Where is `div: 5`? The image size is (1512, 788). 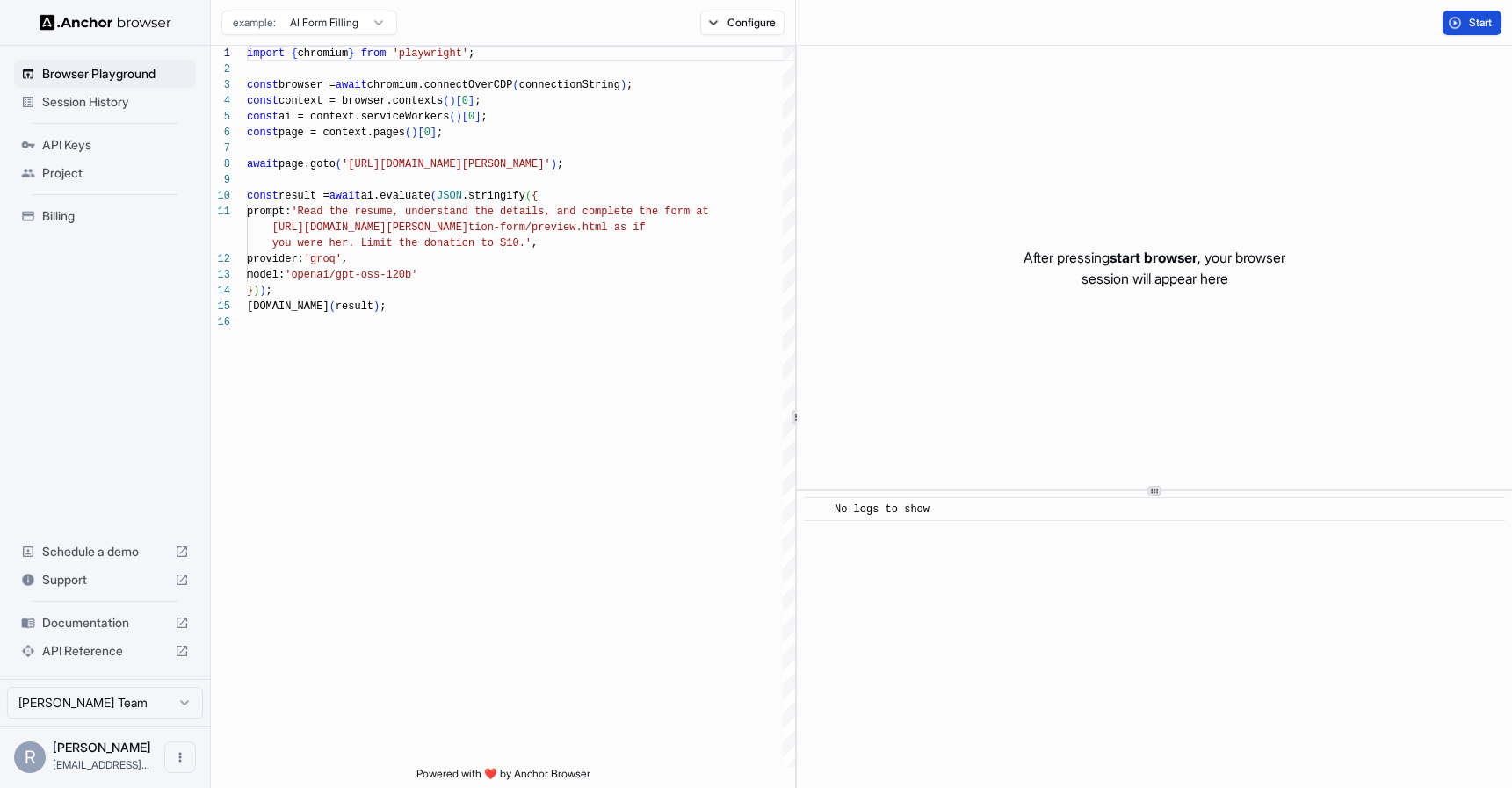
div: 5 is located at coordinates (221, 117).